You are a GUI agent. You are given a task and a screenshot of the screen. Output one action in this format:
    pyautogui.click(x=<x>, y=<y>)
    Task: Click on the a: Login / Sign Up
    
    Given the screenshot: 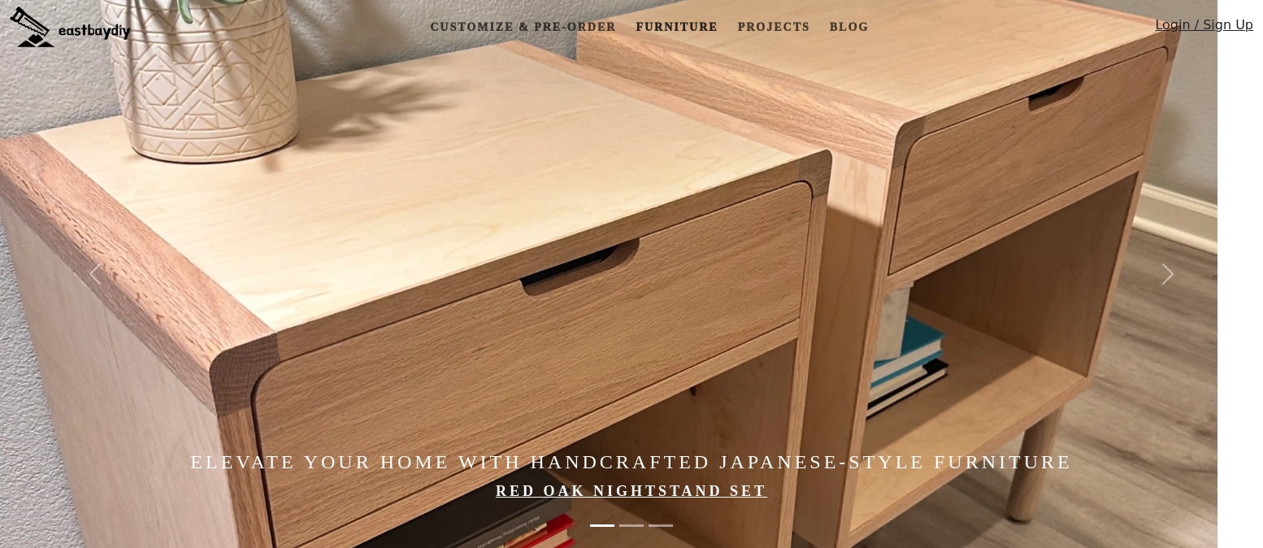 What is the action you would take?
    pyautogui.click(x=1204, y=28)
    